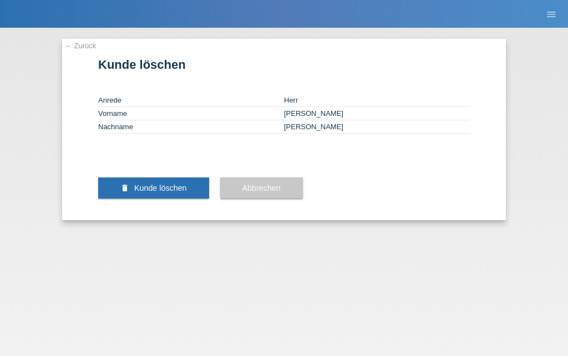  What do you see at coordinates (160, 188) in the screenshot?
I see `span: Kunde löschen` at bounding box center [160, 188].